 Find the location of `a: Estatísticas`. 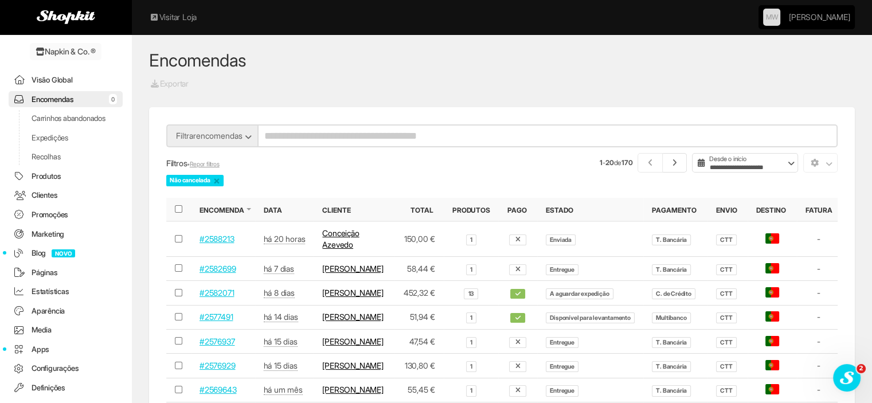

a: Estatísticas is located at coordinates (65, 291).